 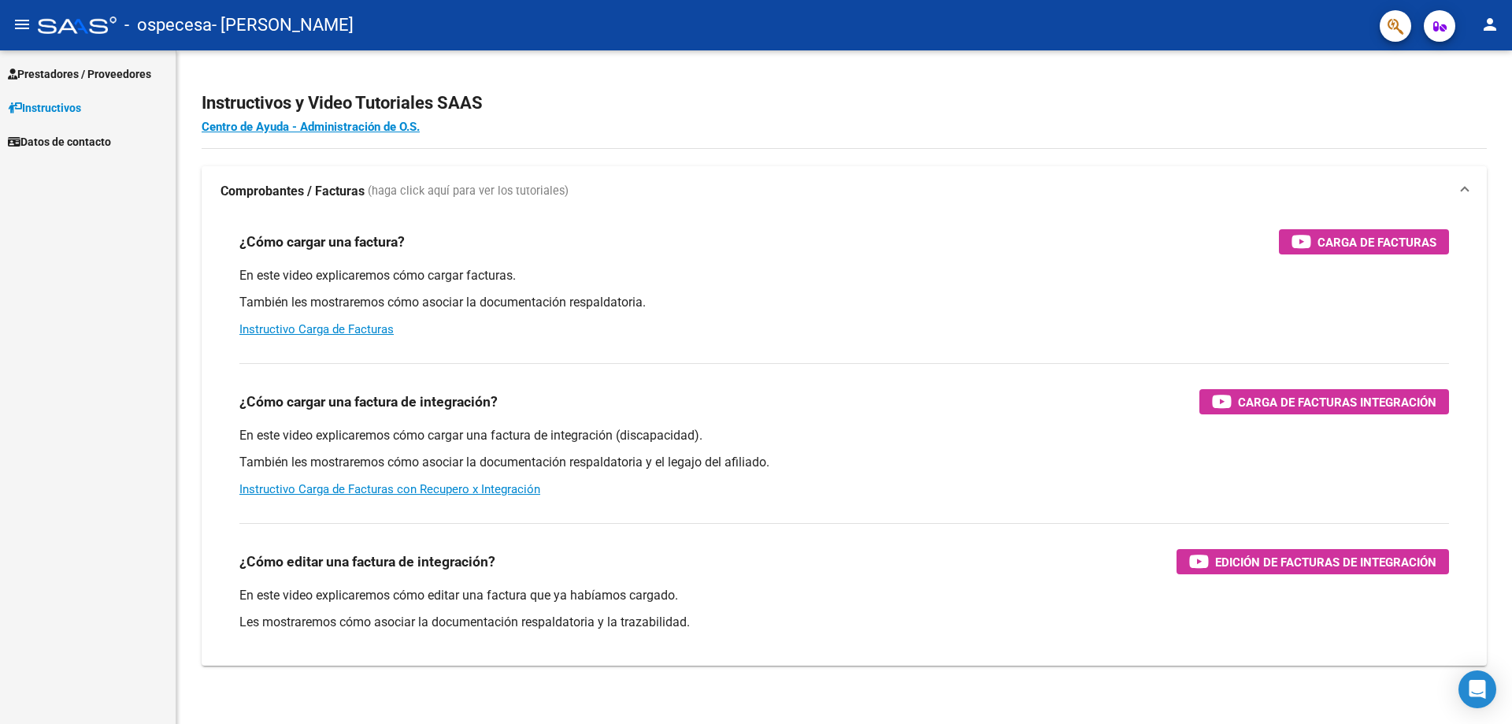 I want to click on span: (haga click aquí para ver los tutoriales), so click(x=468, y=191).